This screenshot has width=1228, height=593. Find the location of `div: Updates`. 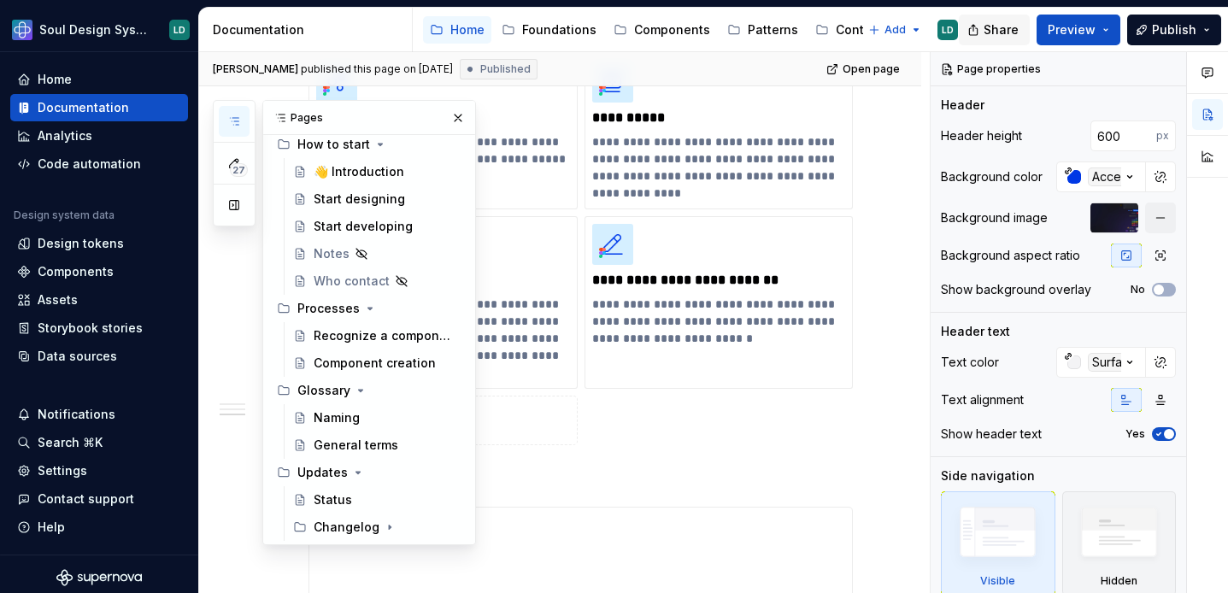

div: Updates is located at coordinates (369, 472).